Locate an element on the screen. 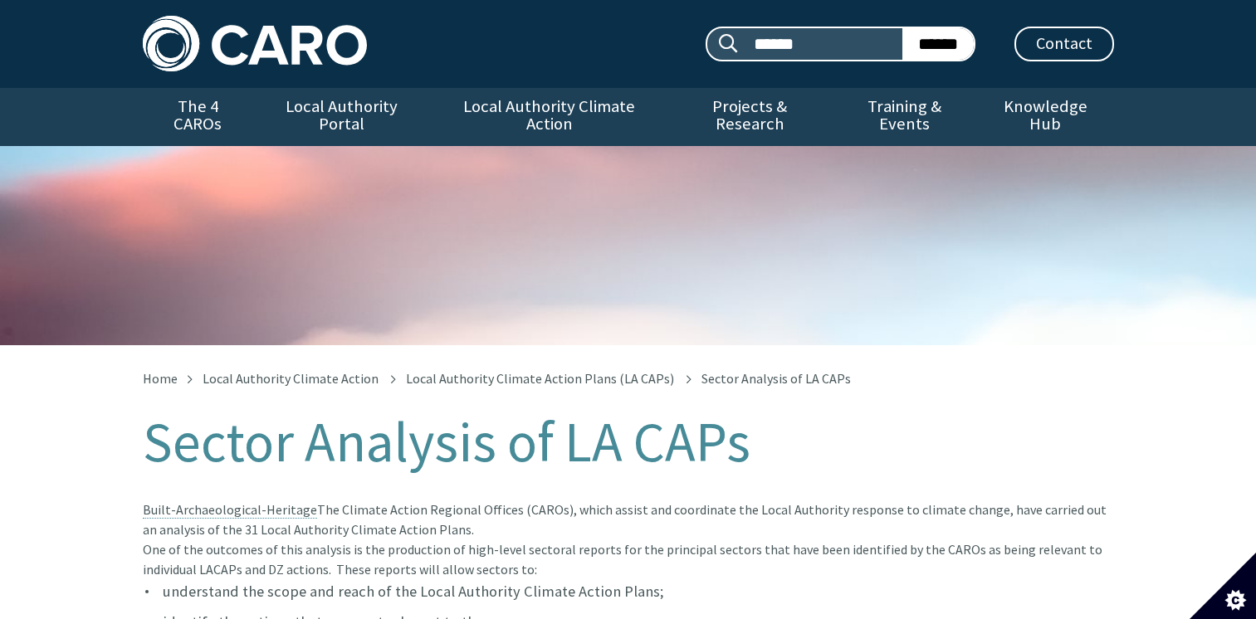 The height and width of the screenshot is (619, 1256). li: understand the scope and reach of the Local Authority Climate Action Plans; is located at coordinates (628, 591).